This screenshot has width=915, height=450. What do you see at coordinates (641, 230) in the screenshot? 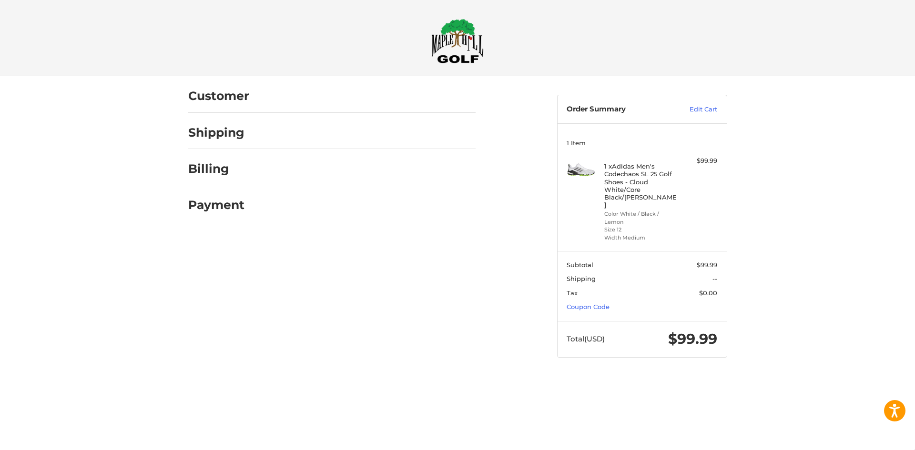
I see `li: Size 12` at bounding box center [641, 230].